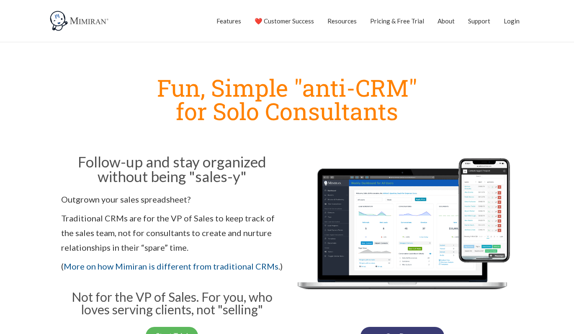  What do you see at coordinates (397, 21) in the screenshot?
I see `a: Pricing & Free Trial` at bounding box center [397, 21].